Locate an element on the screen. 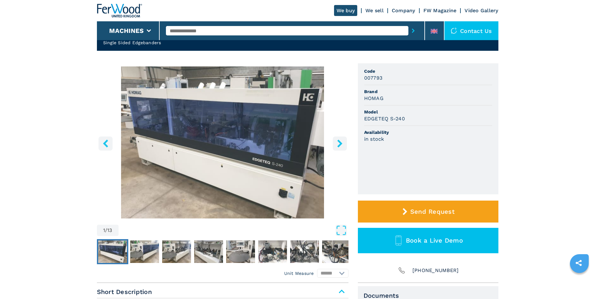 This screenshot has width=595, height=299. h3: EDGETEQ S-240 is located at coordinates (384, 119).